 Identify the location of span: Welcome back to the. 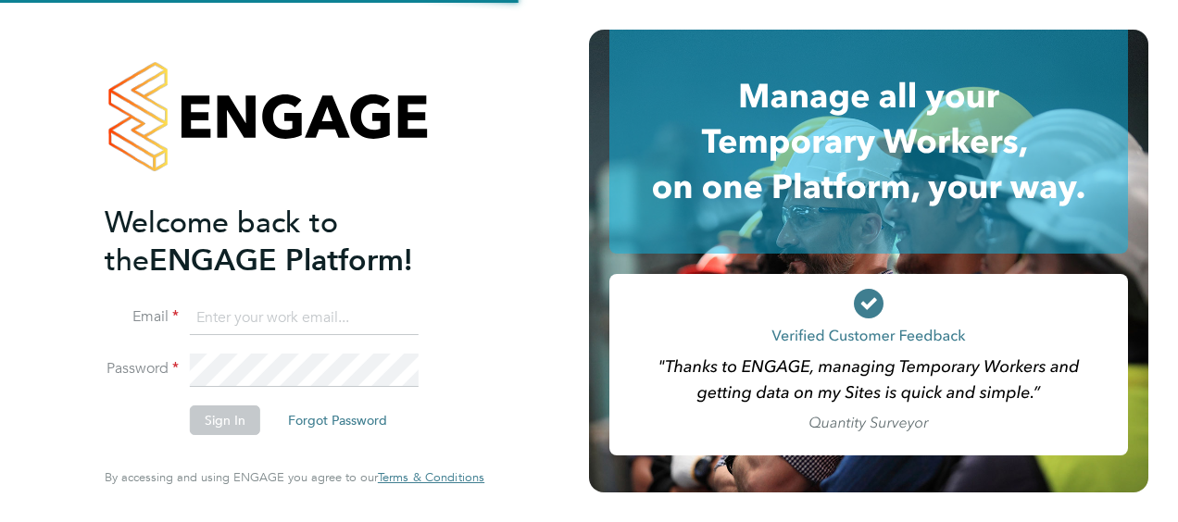
(221, 242).